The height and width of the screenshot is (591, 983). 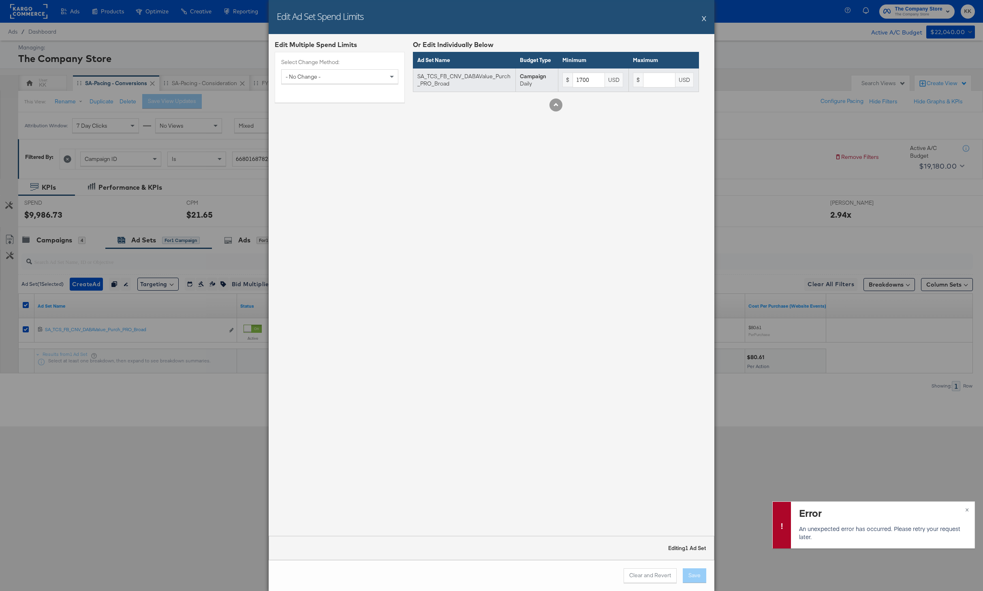 I want to click on h2: Edit Ad Set Spend Limits, so click(x=320, y=16).